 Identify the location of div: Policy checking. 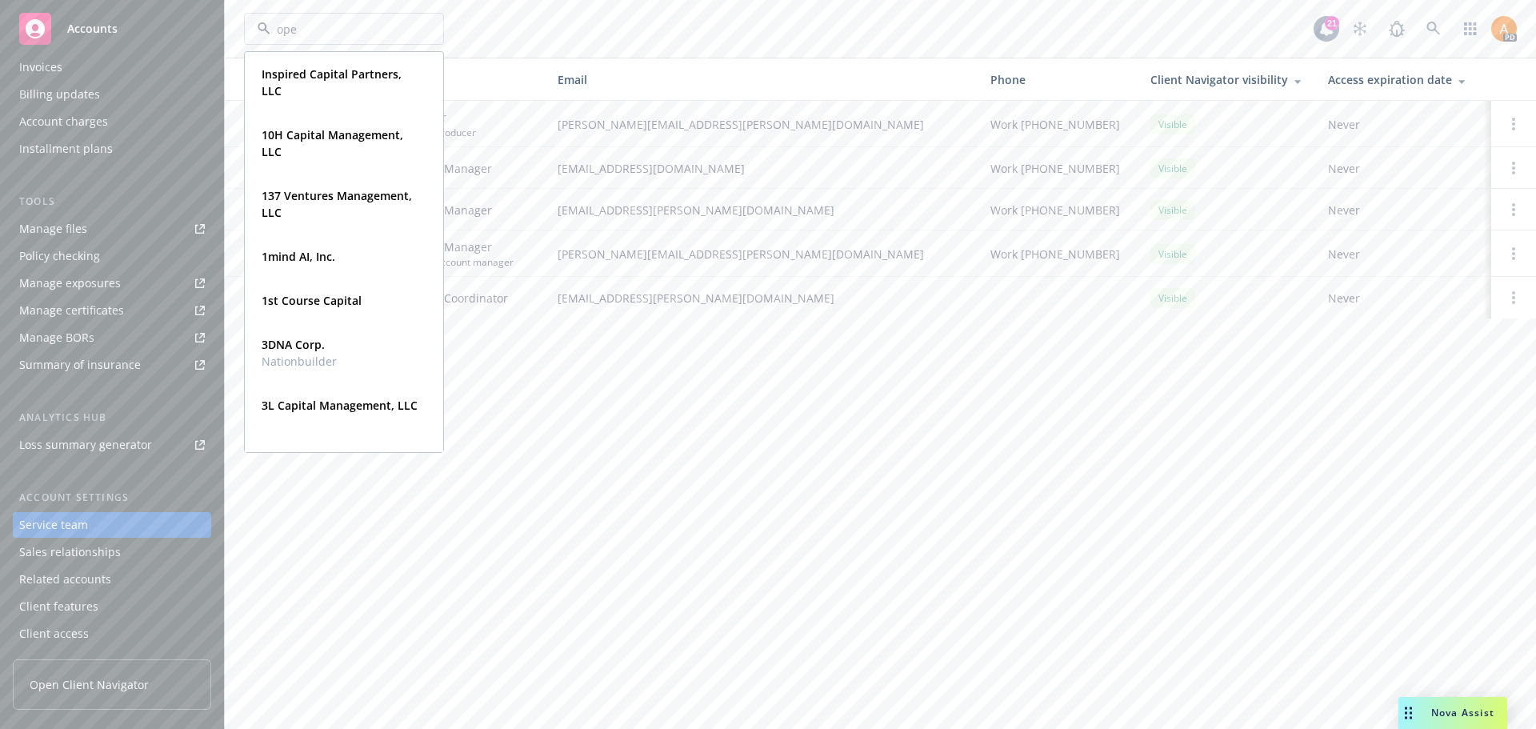
(59, 256).